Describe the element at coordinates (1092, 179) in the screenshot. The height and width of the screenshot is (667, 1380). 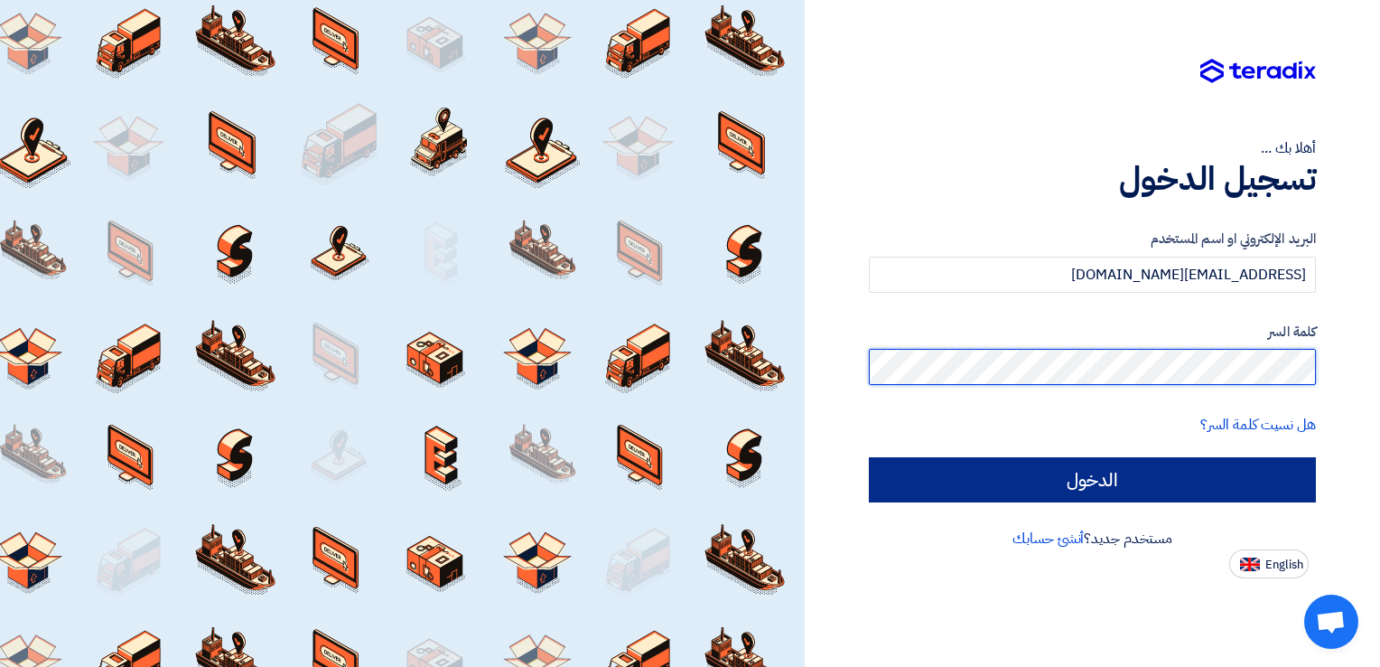
I see `h1: تسجيل الدخول` at that location.